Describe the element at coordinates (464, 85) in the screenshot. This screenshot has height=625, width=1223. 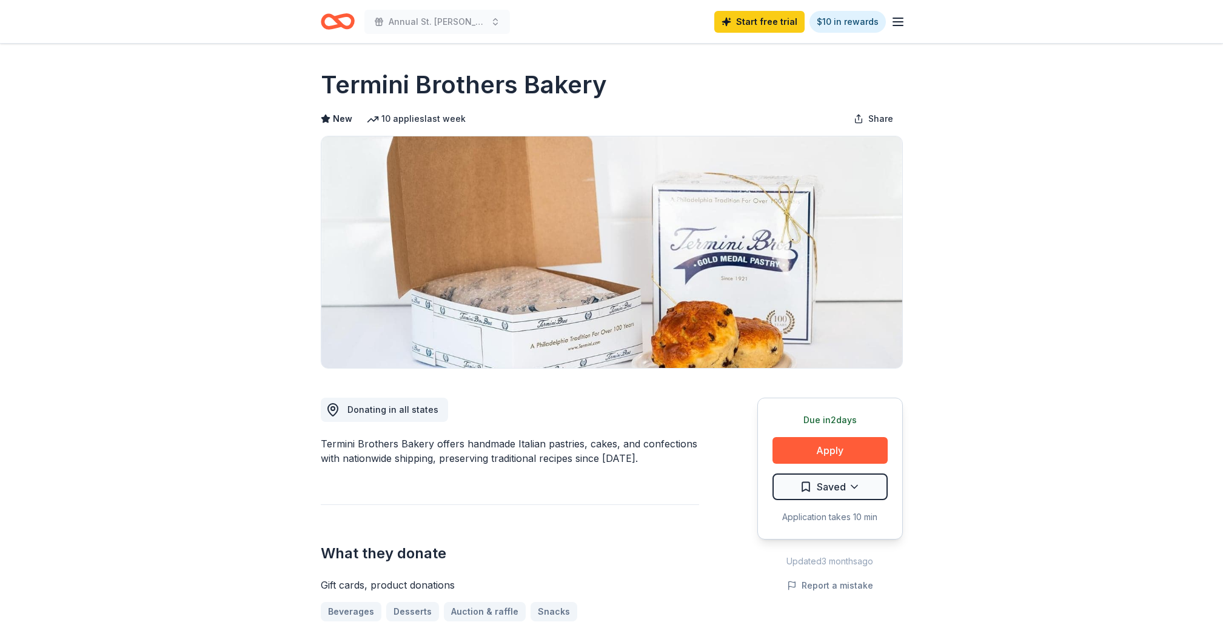
I see `h1: Termini Brothers Bakery` at that location.